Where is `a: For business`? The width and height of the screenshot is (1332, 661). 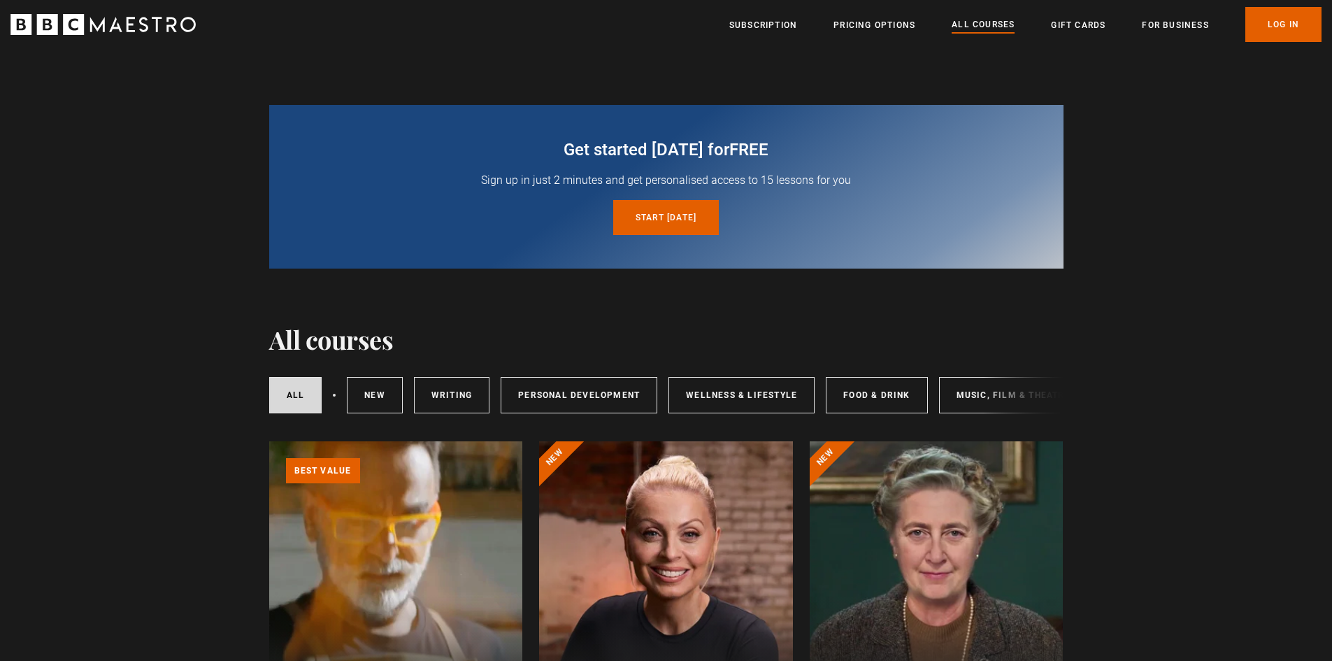
a: For business is located at coordinates (1174, 25).